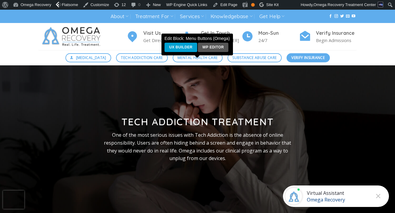 The width and height of the screenshot is (395, 213). Describe the element at coordinates (328, 37) in the screenshot. I see `a: Verify Insurance Begin Admissions` at that location.